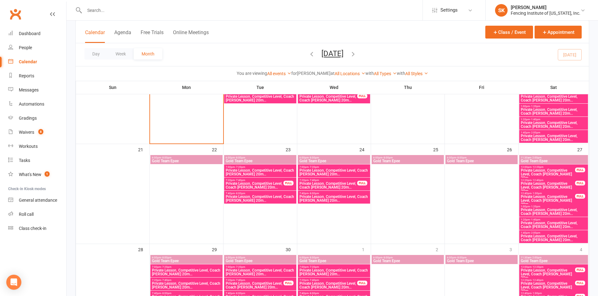 The image size is (598, 296). What do you see at coordinates (535, 220) in the screenshot?
I see `span: - 1:40pm` at bounding box center [535, 220].